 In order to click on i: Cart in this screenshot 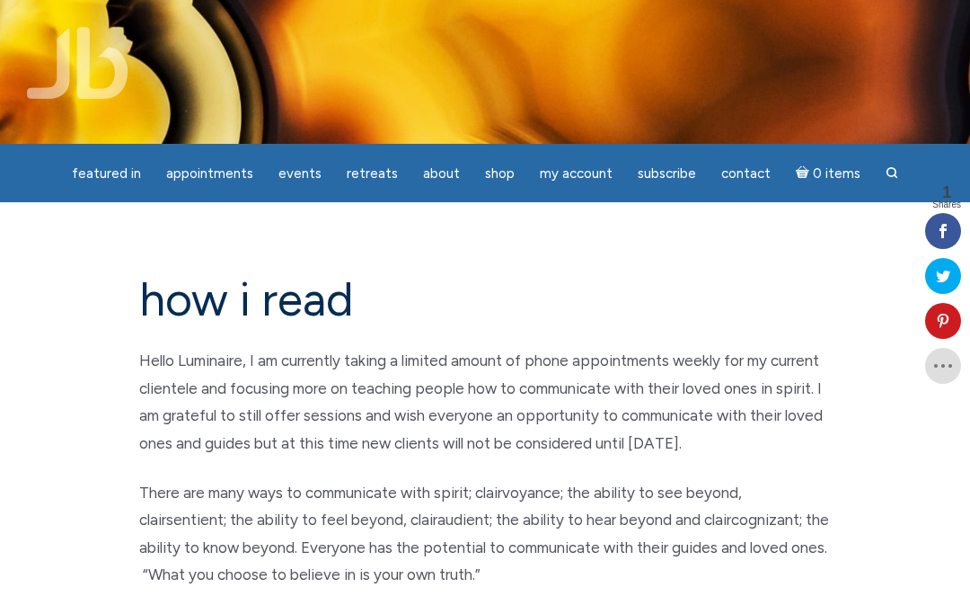, I will do `click(804, 173)`.